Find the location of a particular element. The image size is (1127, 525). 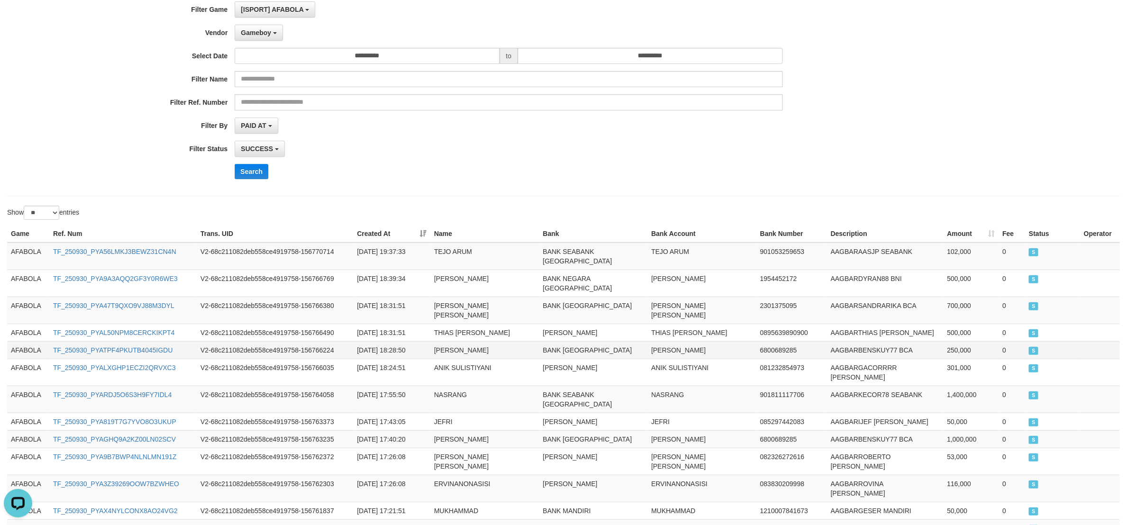

td: AAGBARSANDRARIKA BCA is located at coordinates (885, 310).